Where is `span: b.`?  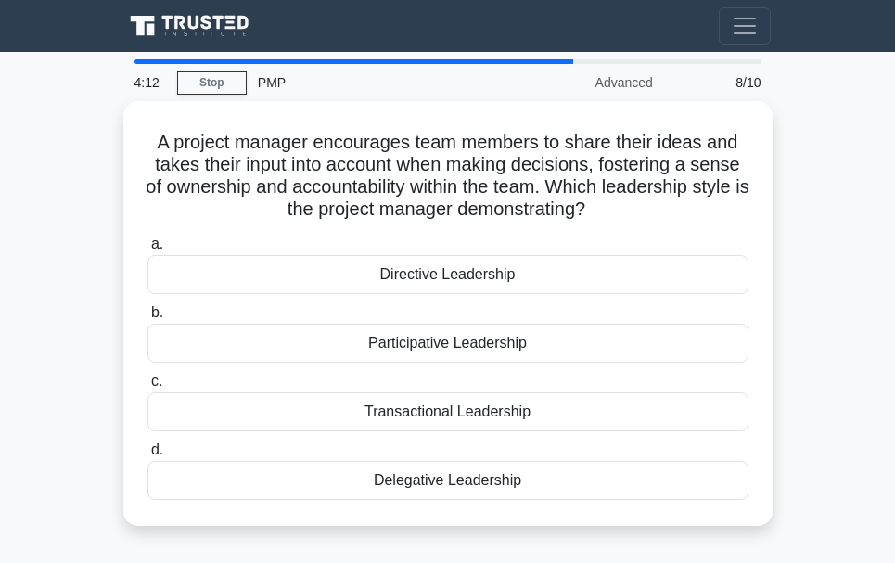 span: b. is located at coordinates (157, 312).